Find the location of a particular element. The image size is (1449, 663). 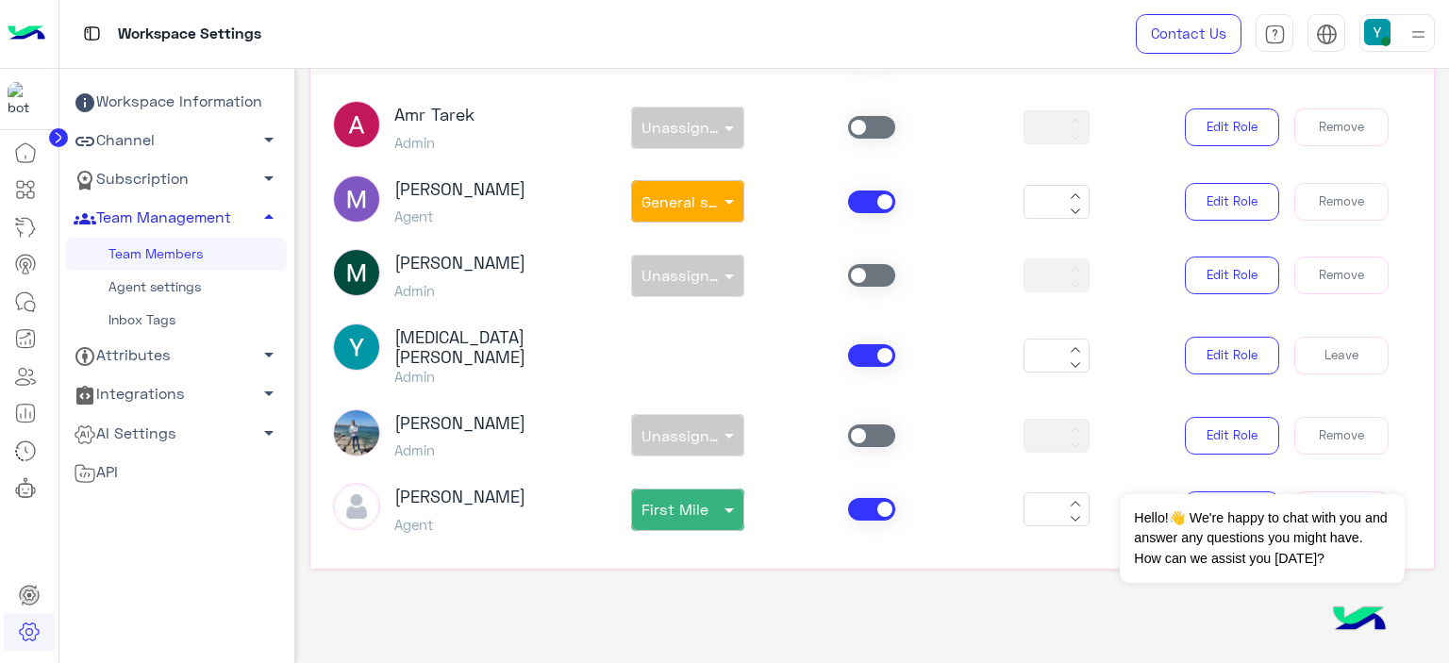

a: Contact Us is located at coordinates (1189, 34).